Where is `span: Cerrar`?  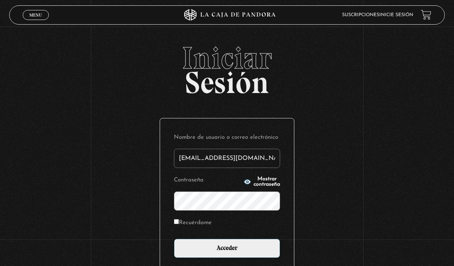 span: Cerrar is located at coordinates (36, 22).